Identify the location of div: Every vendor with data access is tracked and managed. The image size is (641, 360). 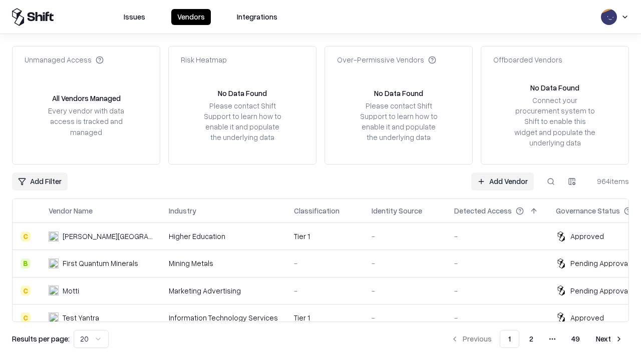
(86, 121).